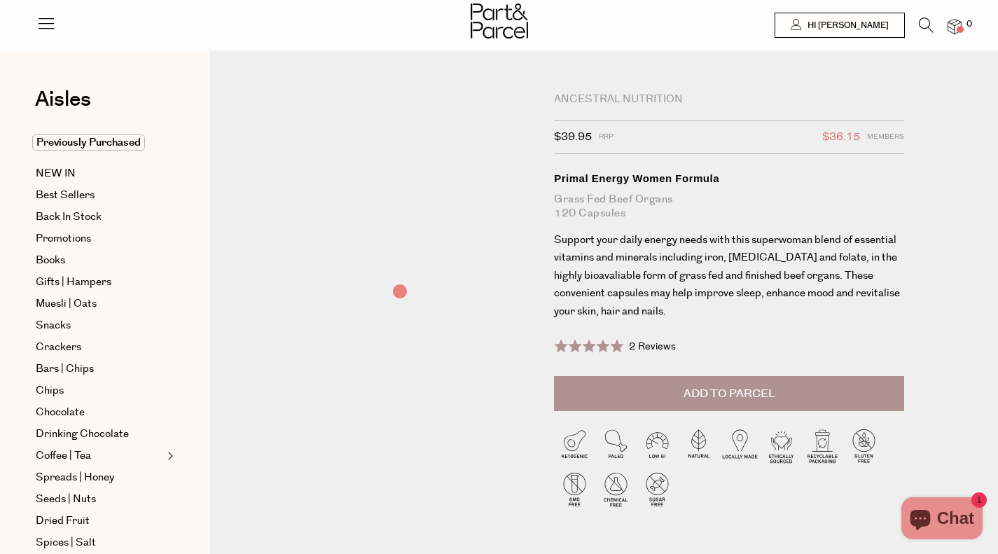 This screenshot has height=554, width=998. I want to click on a: Dried Fruit, so click(99, 521).